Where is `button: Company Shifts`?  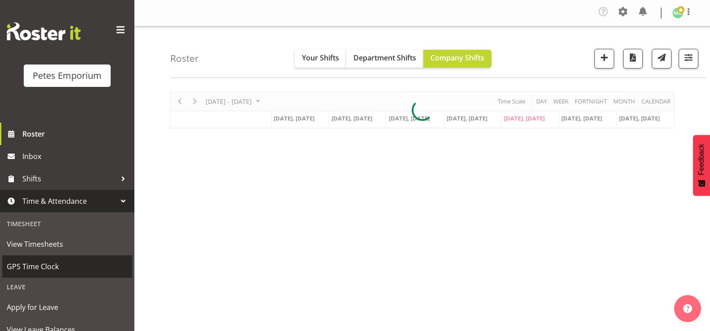
button: Company Shifts is located at coordinates (458, 59).